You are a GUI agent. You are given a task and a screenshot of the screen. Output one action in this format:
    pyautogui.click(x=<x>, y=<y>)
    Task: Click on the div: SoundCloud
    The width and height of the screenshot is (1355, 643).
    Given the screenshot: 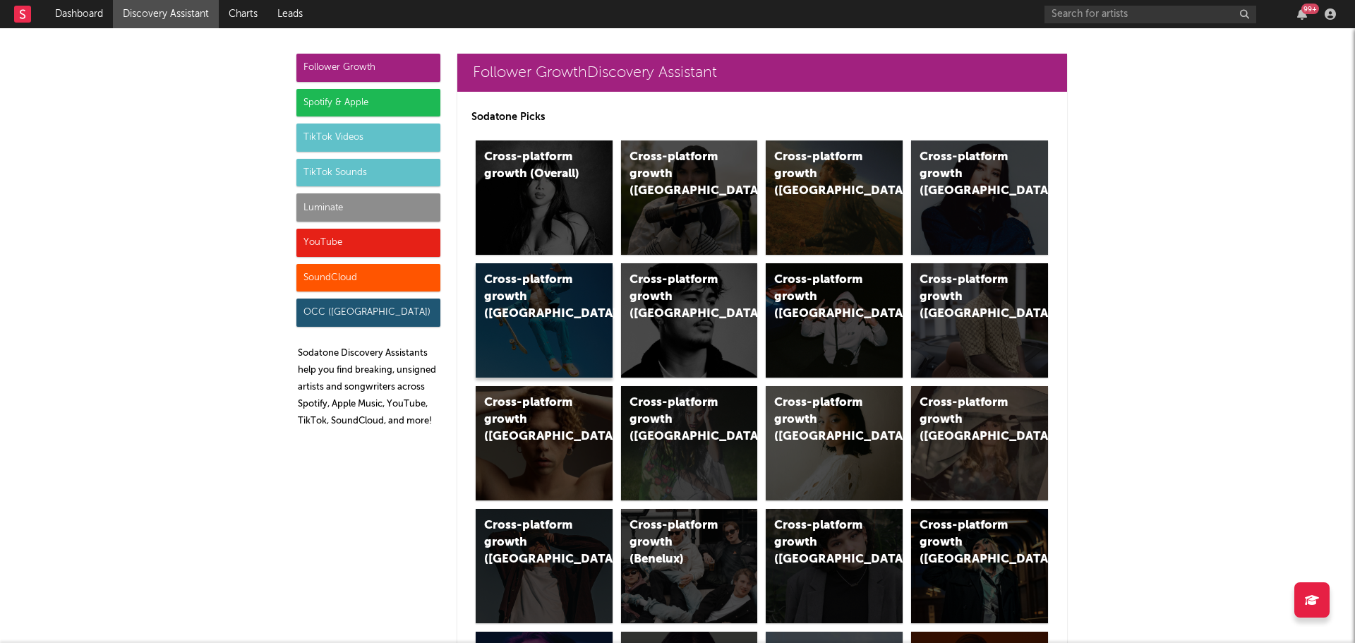 What is the action you would take?
    pyautogui.click(x=368, y=278)
    